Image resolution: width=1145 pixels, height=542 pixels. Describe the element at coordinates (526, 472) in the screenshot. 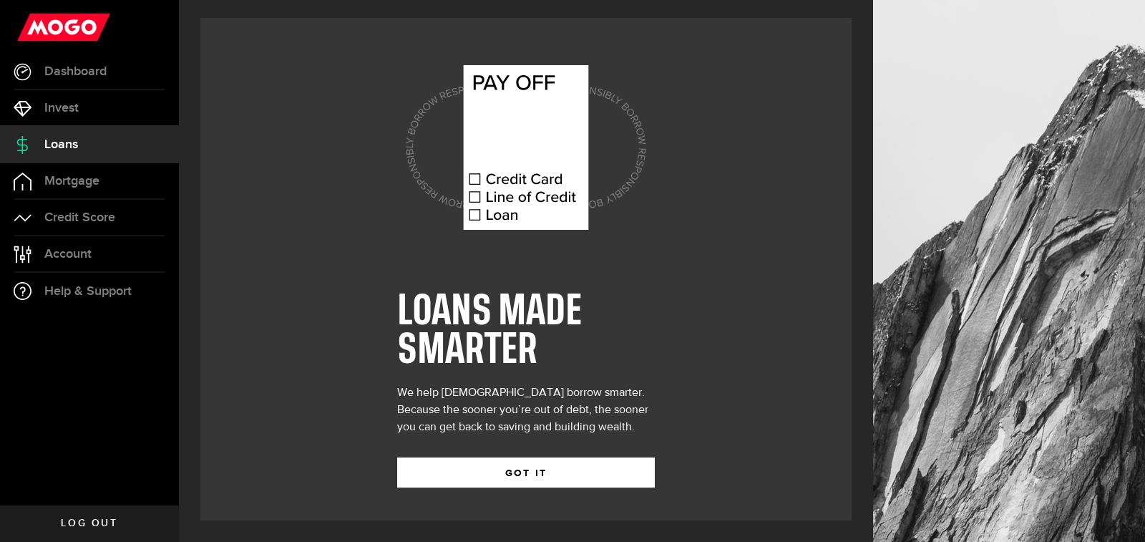

I see `button: GOT IT` at that location.